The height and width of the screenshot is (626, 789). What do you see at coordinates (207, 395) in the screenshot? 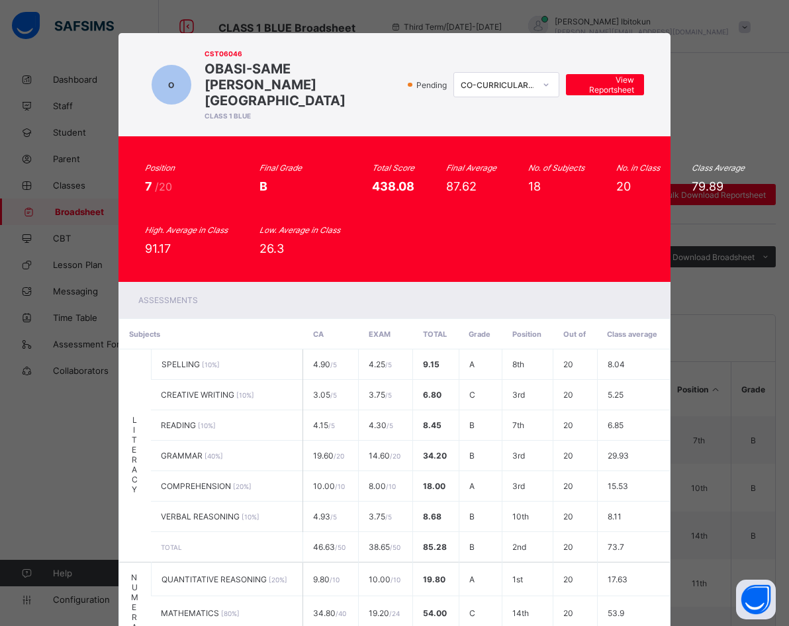
I see `span: CREATIVE WRITING` at bounding box center [207, 395].